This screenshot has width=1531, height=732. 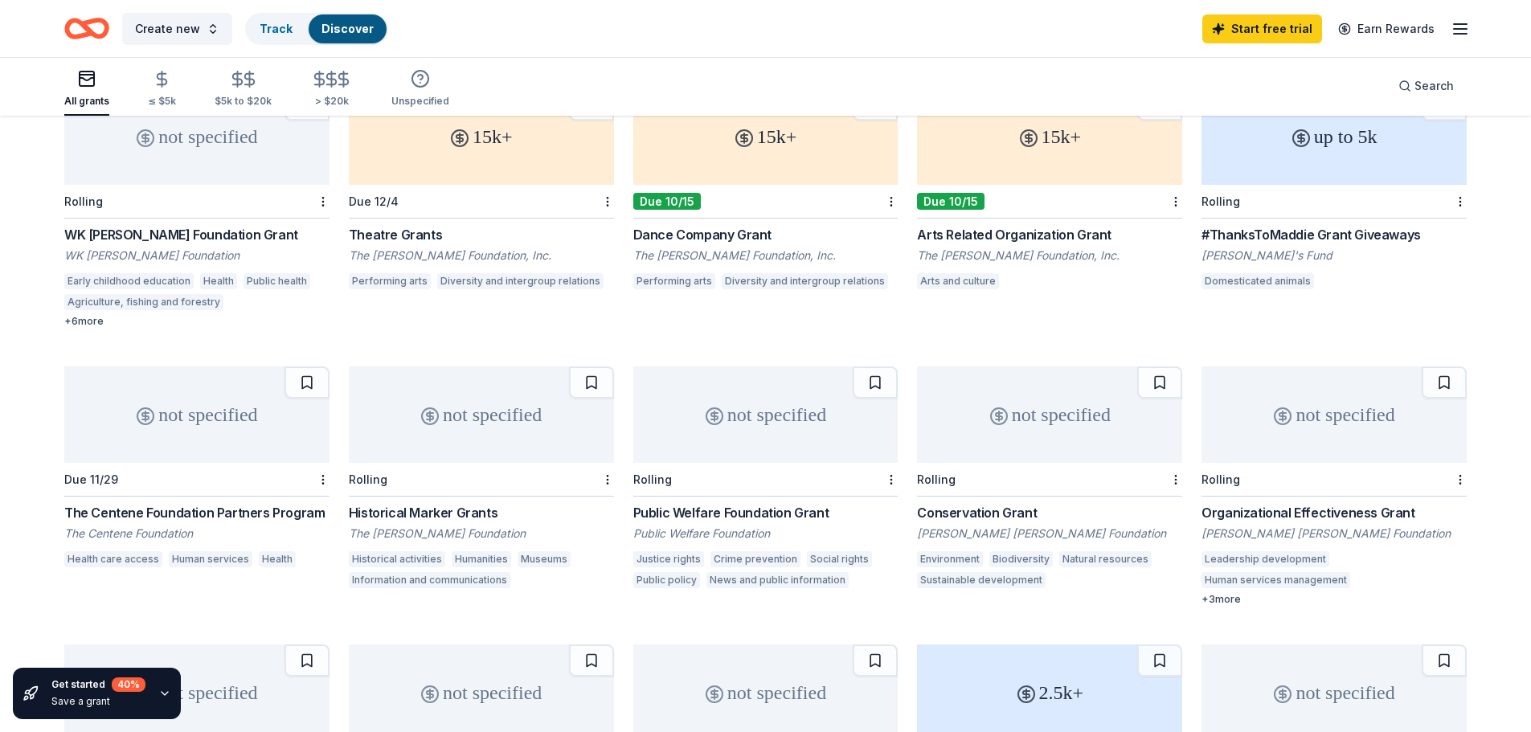 I want to click on div: + 3 more, so click(x=1334, y=599).